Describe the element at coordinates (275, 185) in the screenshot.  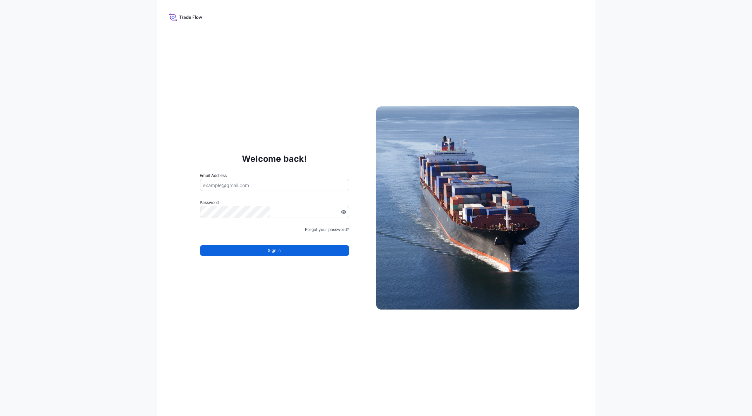
I see `input: example@gmail.com` at that location.